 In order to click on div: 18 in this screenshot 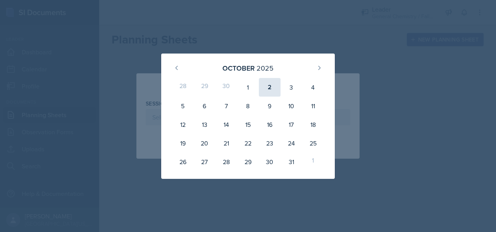, I will do `click(313, 124)`.